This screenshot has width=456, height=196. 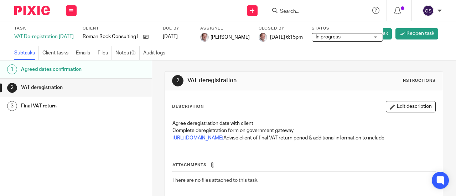 I want to click on img: svg%3E, so click(x=428, y=11).